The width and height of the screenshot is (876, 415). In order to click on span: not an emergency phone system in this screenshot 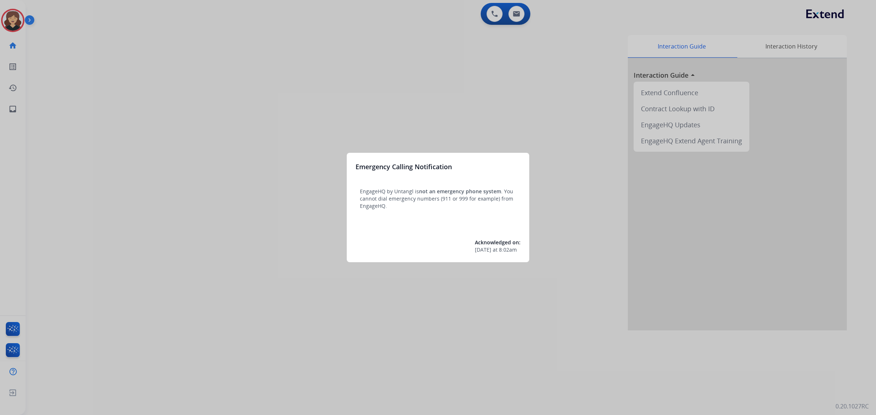, I will do `click(460, 191)`.